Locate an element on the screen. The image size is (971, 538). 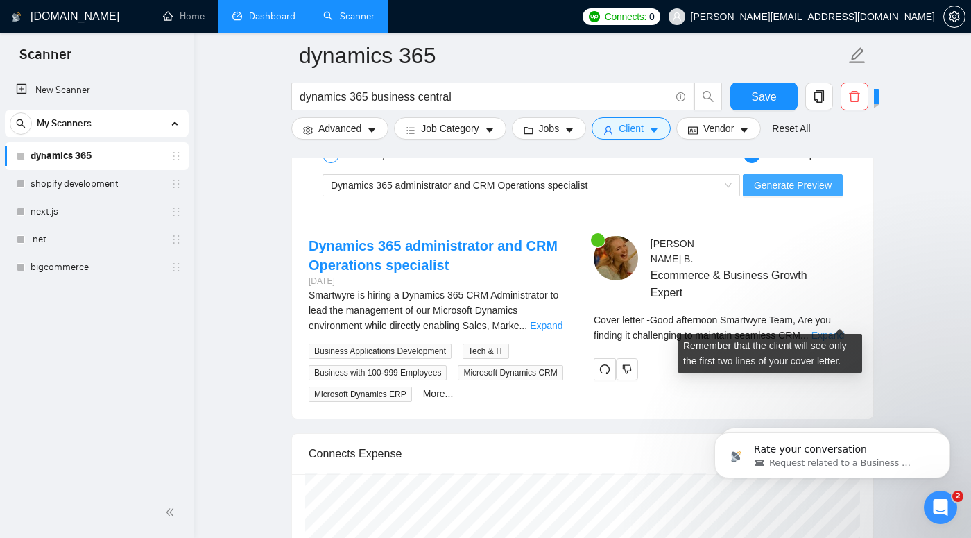
span: idcard is located at coordinates (693, 130).